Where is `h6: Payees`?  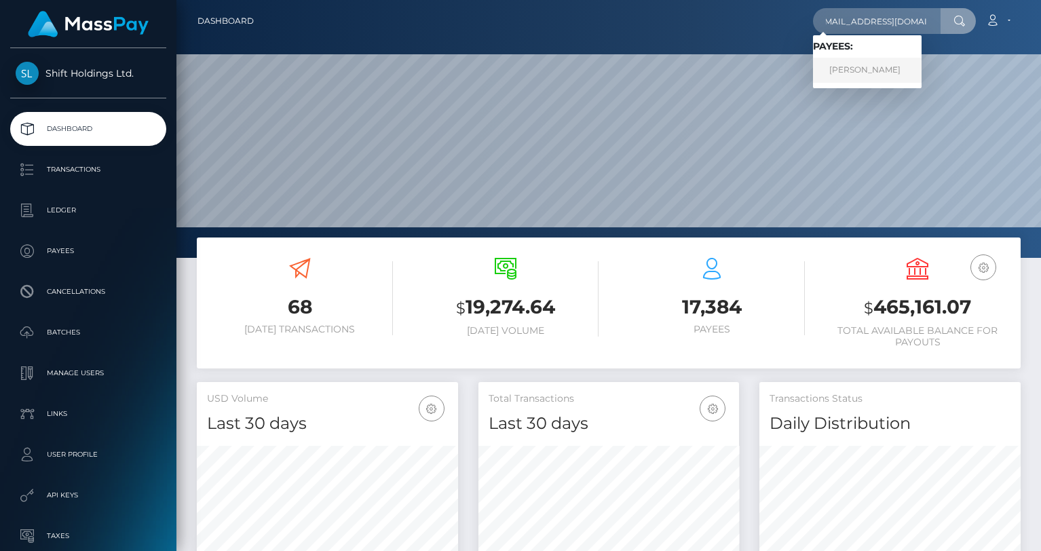 h6: Payees is located at coordinates (712, 329).